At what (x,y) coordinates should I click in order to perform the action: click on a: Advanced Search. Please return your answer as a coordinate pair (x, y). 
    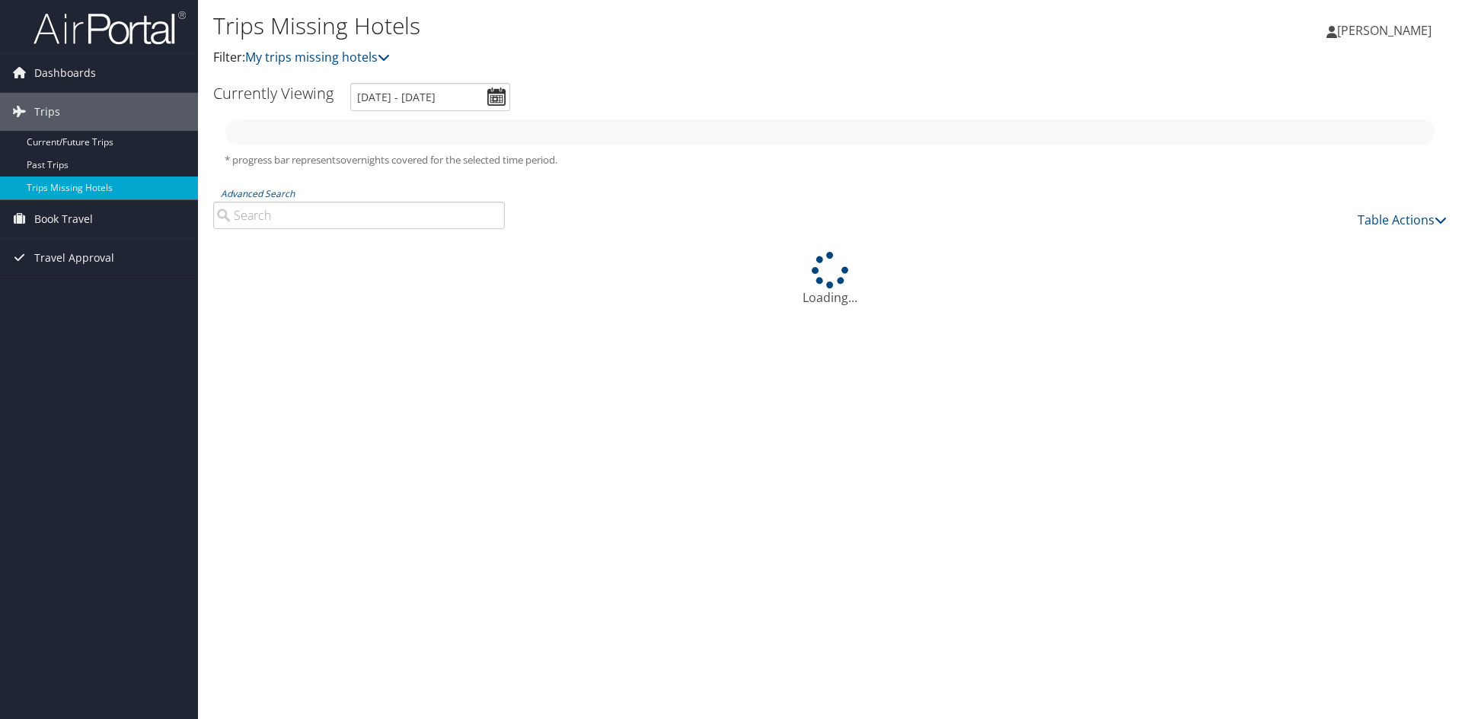
    Looking at the image, I should click on (257, 193).